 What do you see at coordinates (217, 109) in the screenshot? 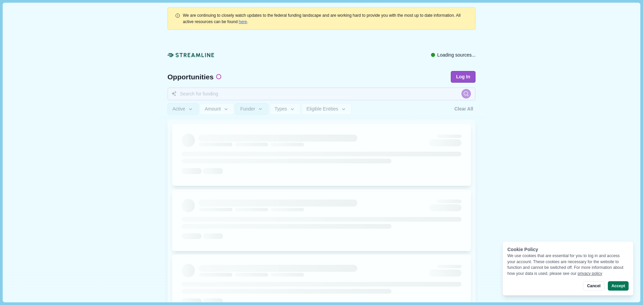
I see `button: Amount` at bounding box center [217, 109].